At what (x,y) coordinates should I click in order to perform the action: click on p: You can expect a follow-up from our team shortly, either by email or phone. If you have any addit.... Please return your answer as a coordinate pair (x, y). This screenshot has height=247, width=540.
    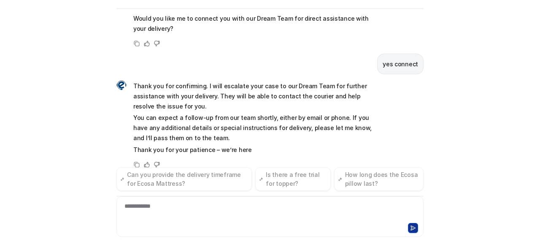
    Looking at the image, I should click on (257, 128).